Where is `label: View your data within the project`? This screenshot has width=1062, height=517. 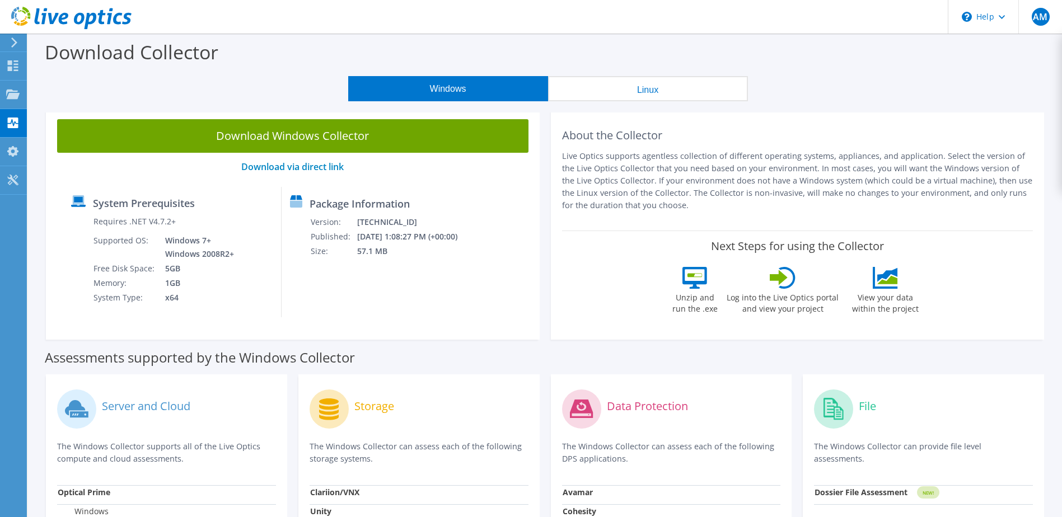 label: View your data within the project is located at coordinates (885, 302).